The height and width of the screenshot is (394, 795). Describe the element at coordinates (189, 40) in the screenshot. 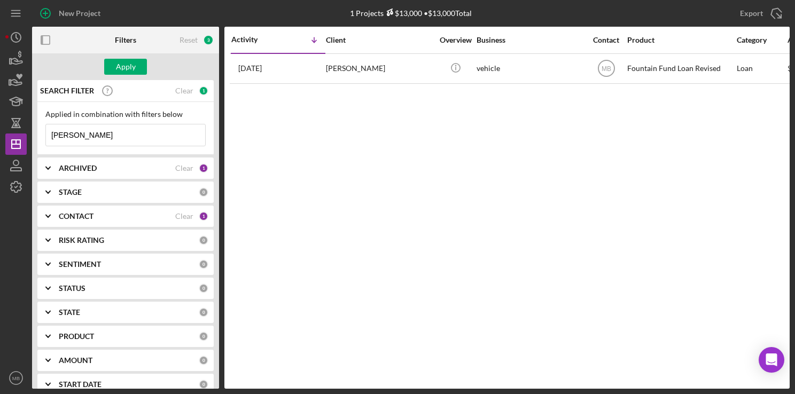

I see `div: Reset` at that location.